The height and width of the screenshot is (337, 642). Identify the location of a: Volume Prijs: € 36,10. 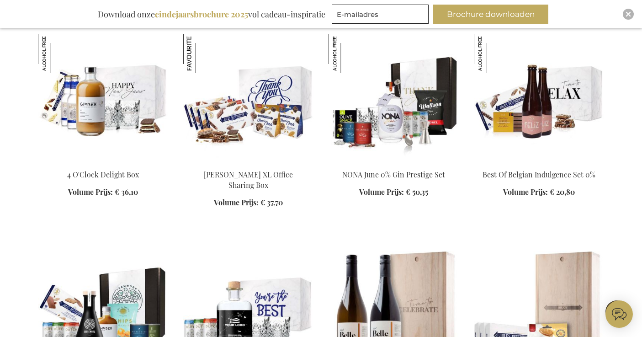
(103, 192).